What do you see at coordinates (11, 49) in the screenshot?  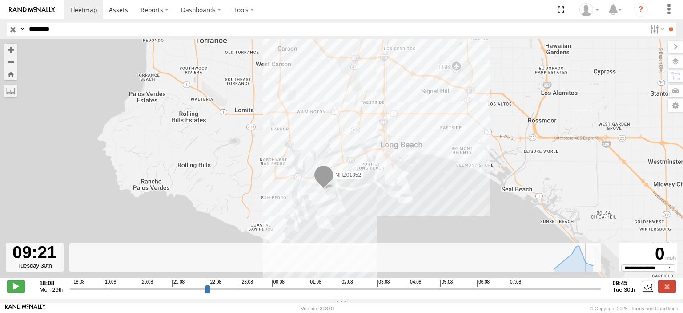 I see `button: Zoom in` at bounding box center [11, 49].